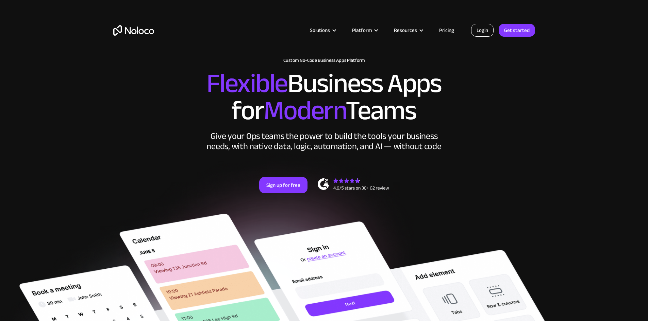 This screenshot has height=321, width=648. I want to click on h2: Business Apps for Teams, so click(324, 97).